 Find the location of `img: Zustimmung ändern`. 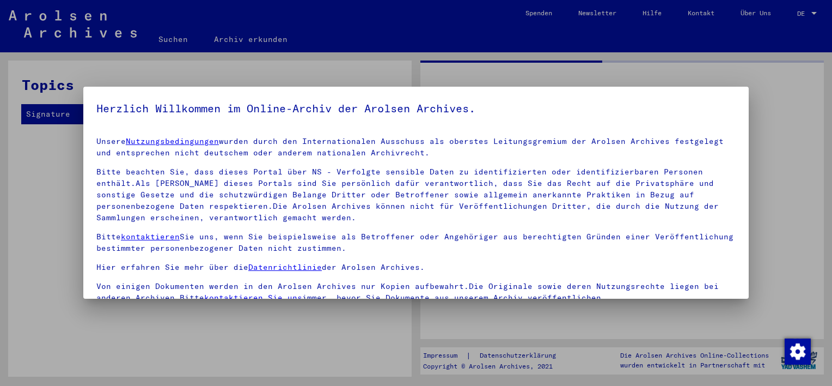

img: Zustimmung ändern is located at coordinates (798, 351).